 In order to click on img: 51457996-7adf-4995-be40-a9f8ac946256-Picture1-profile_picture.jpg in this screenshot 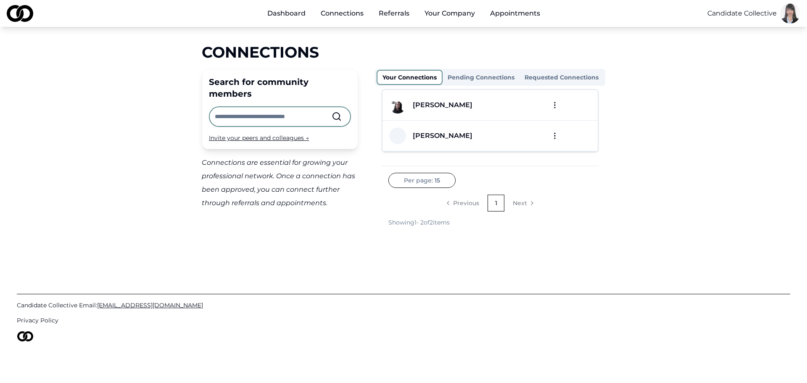, I will do `click(790, 13)`.